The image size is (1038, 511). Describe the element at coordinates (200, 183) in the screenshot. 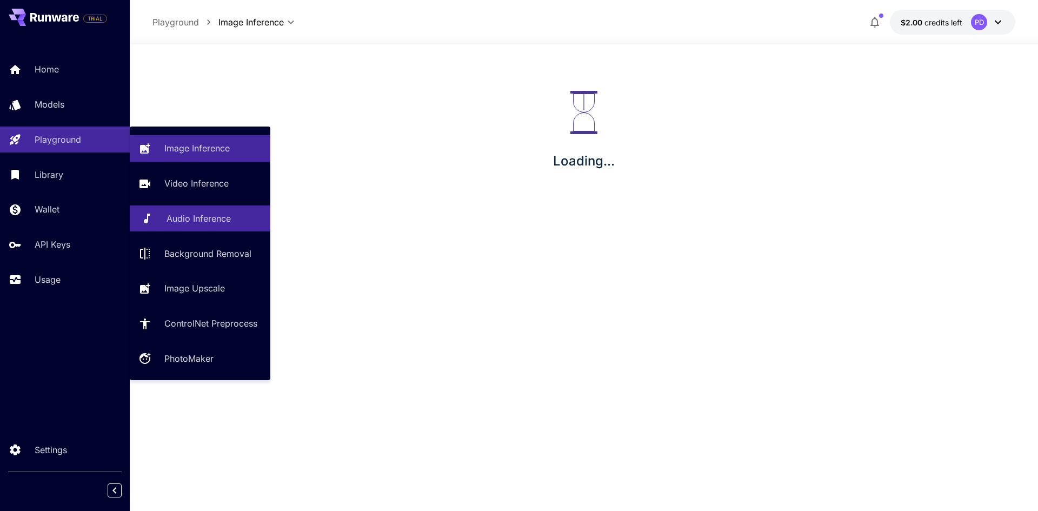

I see `a: Video Inference` at that location.